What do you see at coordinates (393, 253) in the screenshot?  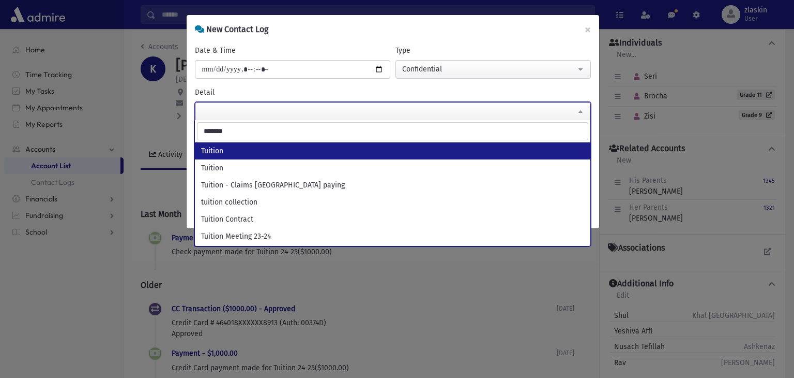 I see `li: Tuition Meeting 24-25` at bounding box center [393, 253].